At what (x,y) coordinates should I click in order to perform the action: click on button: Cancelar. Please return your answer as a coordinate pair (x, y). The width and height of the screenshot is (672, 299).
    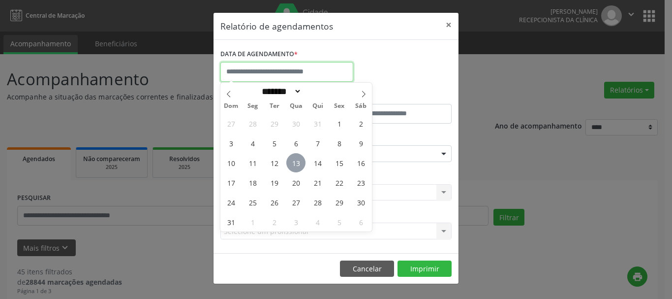
    Looking at the image, I should click on (367, 269).